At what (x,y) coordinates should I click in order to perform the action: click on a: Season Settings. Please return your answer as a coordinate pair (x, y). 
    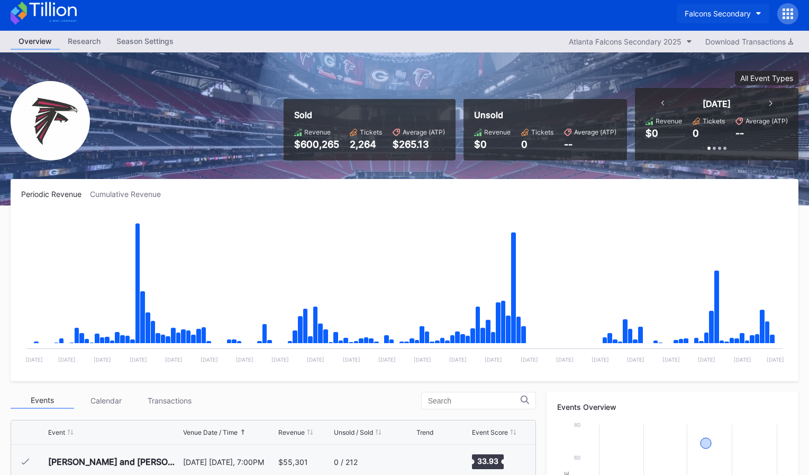
    Looking at the image, I should click on (145, 41).